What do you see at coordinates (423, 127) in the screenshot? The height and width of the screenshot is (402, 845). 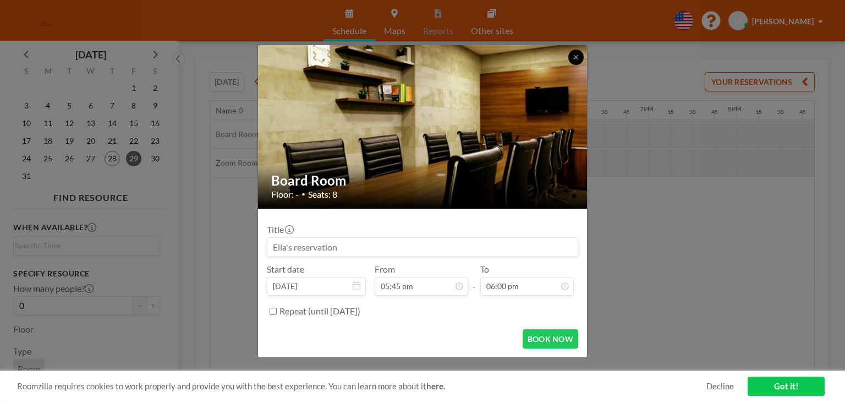 I see `img: 537.jpg` at bounding box center [423, 127].